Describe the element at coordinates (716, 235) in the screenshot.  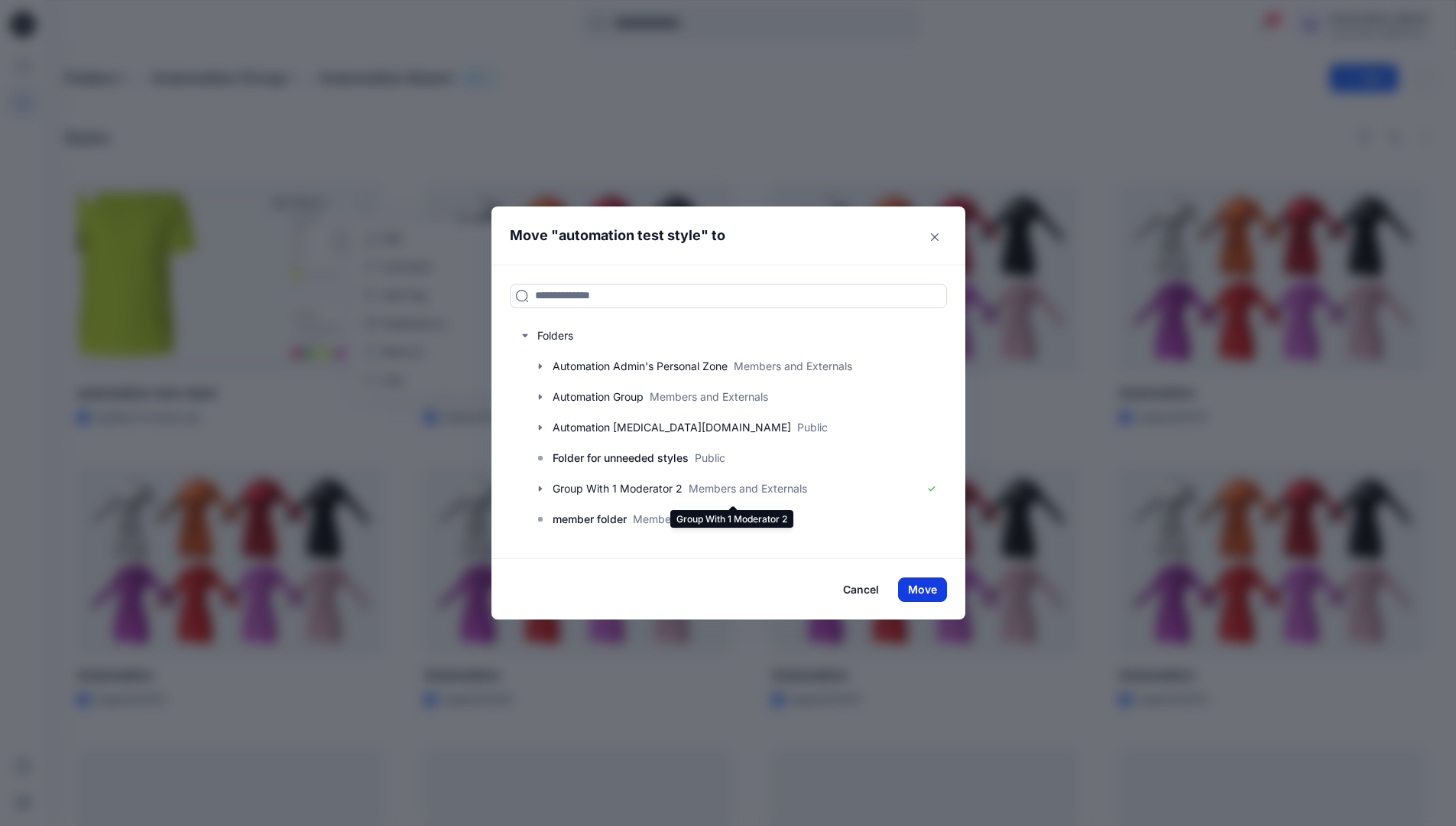
I see `header: Move " " to` at that location.